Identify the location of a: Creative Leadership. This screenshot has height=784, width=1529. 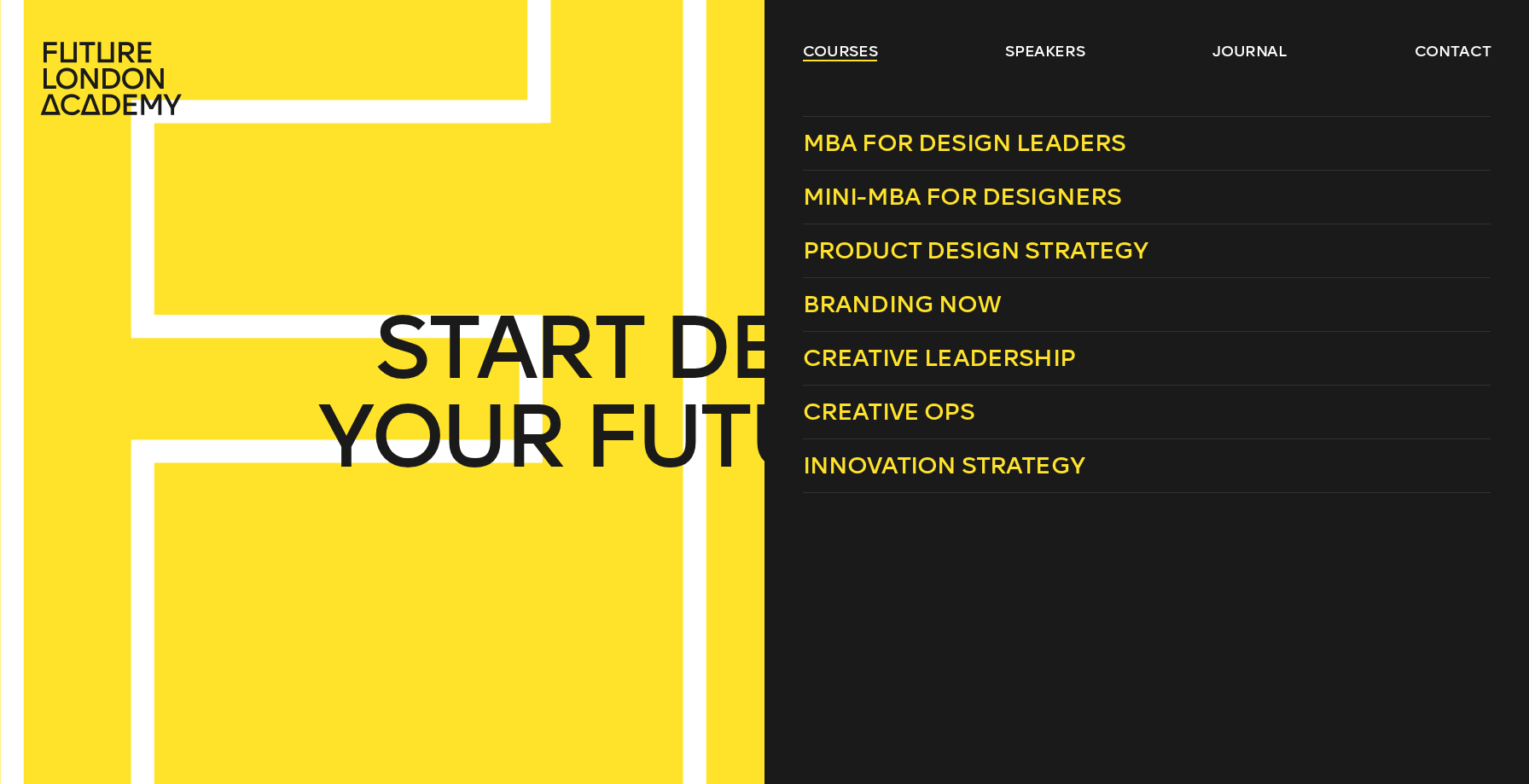
(1147, 358).